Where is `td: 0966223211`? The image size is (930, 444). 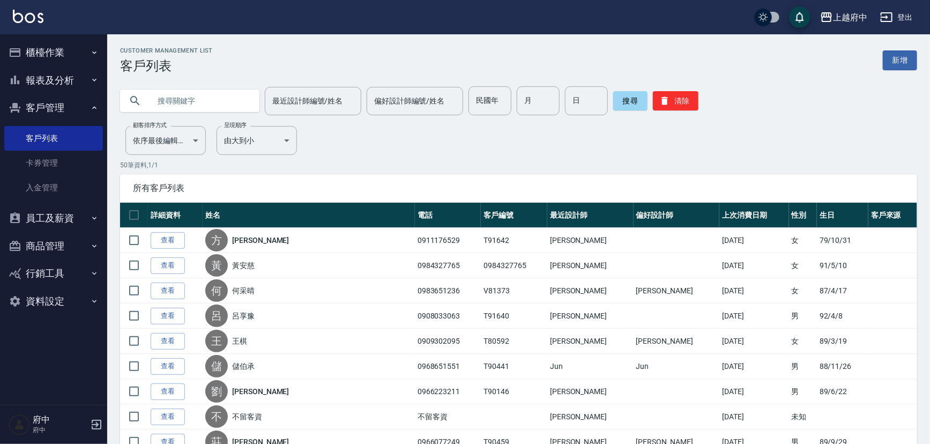 td: 0966223211 is located at coordinates (448, 391).